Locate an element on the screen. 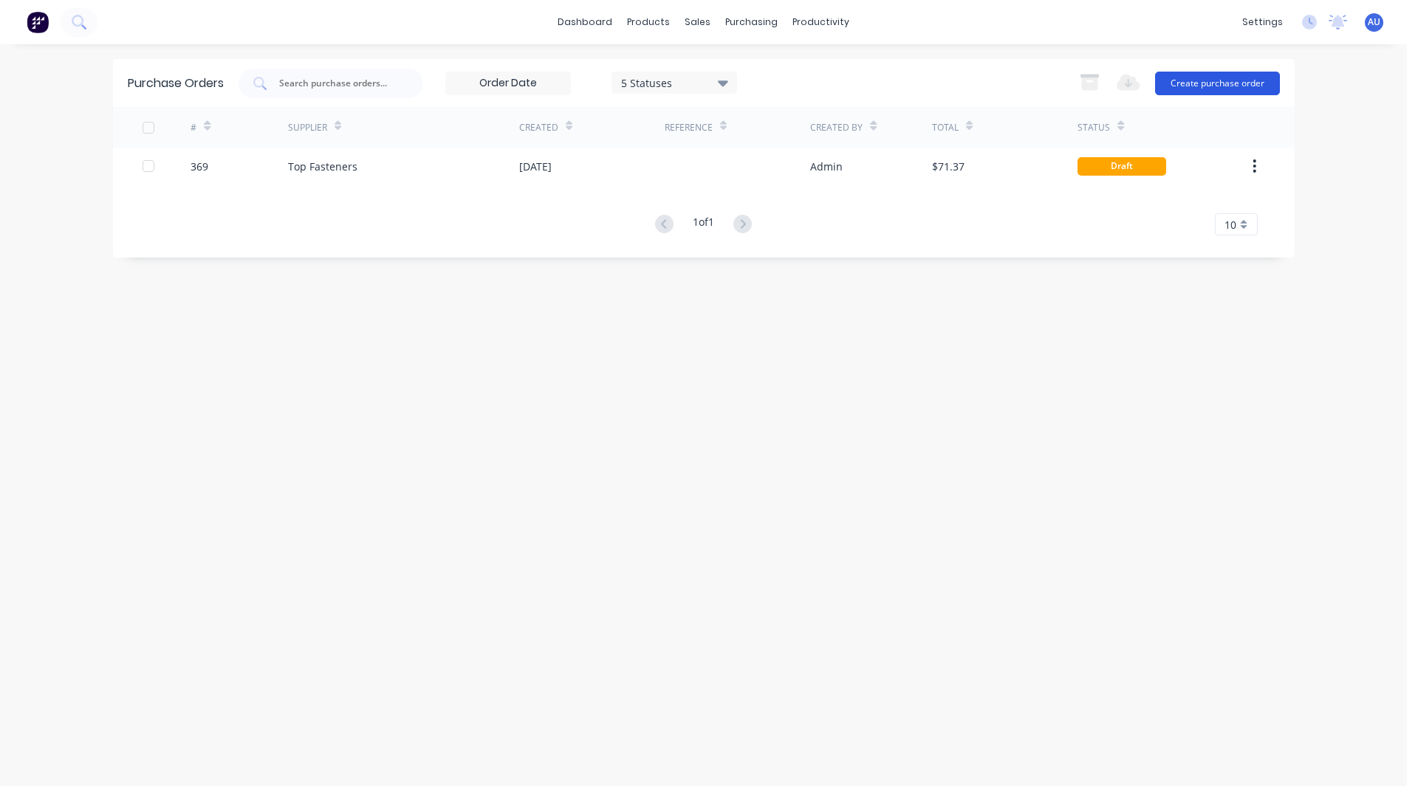 The width and height of the screenshot is (1418, 786). span: 10 is located at coordinates (1230, 224).